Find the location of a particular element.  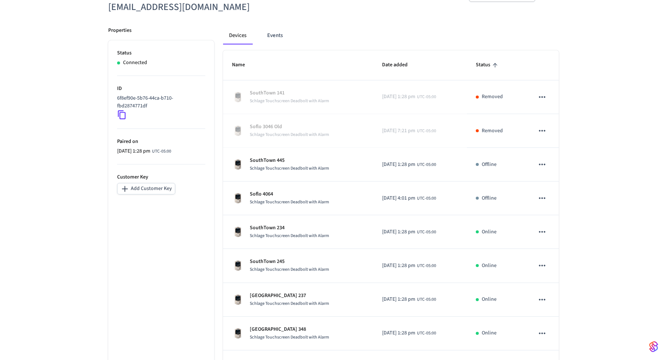

p: Customer Key is located at coordinates (161, 177).